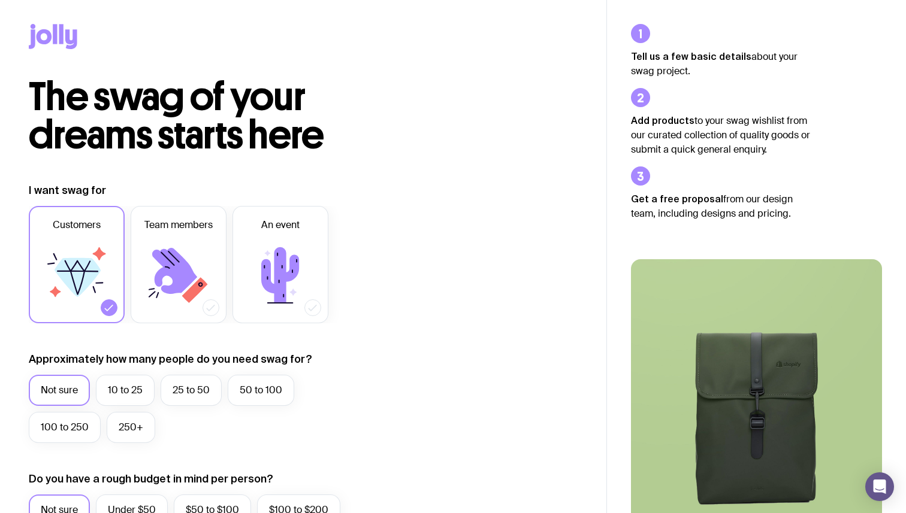 Image resolution: width=906 pixels, height=513 pixels. I want to click on p: to your swag wishlist from our curated collection of quality goods or submit a quick general enqu..., so click(721, 135).